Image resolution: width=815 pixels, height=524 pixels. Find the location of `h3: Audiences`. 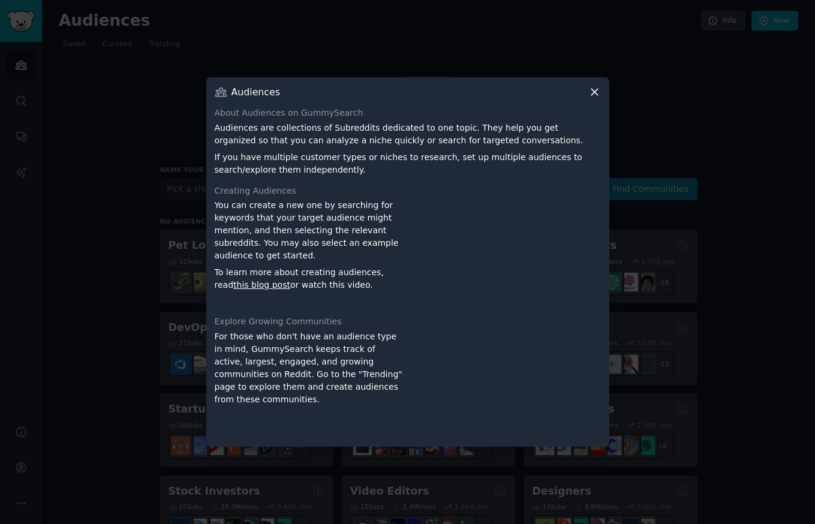

h3: Audiences is located at coordinates (255, 92).